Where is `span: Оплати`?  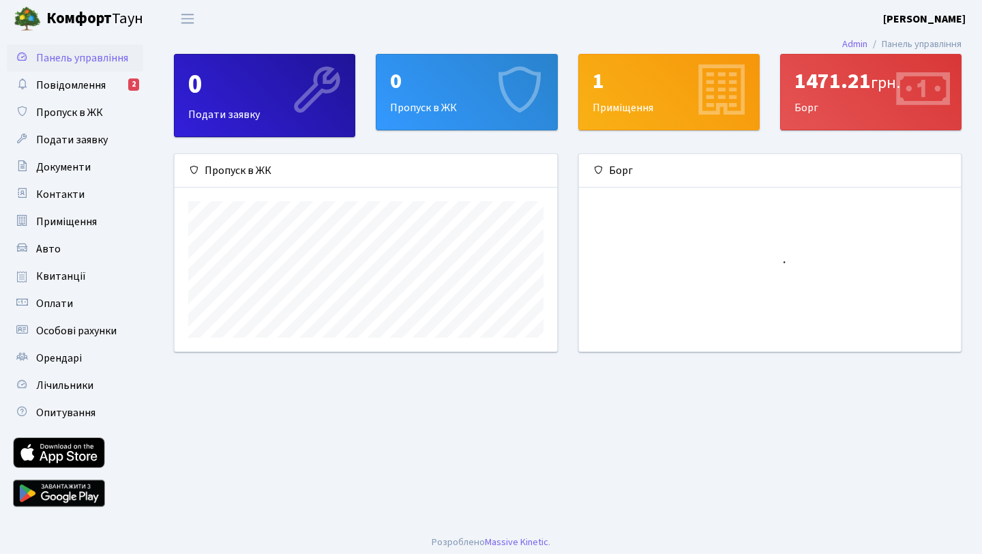 span: Оплати is located at coordinates (55, 304).